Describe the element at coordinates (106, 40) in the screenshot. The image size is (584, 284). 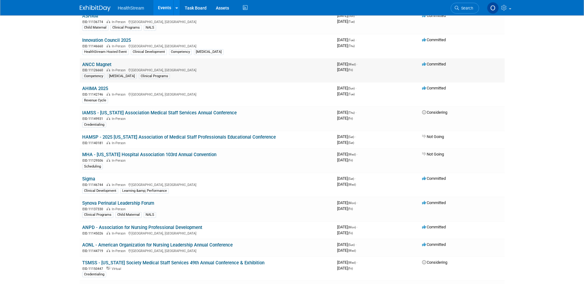
I see `a: Innovation Council 2025` at that location.